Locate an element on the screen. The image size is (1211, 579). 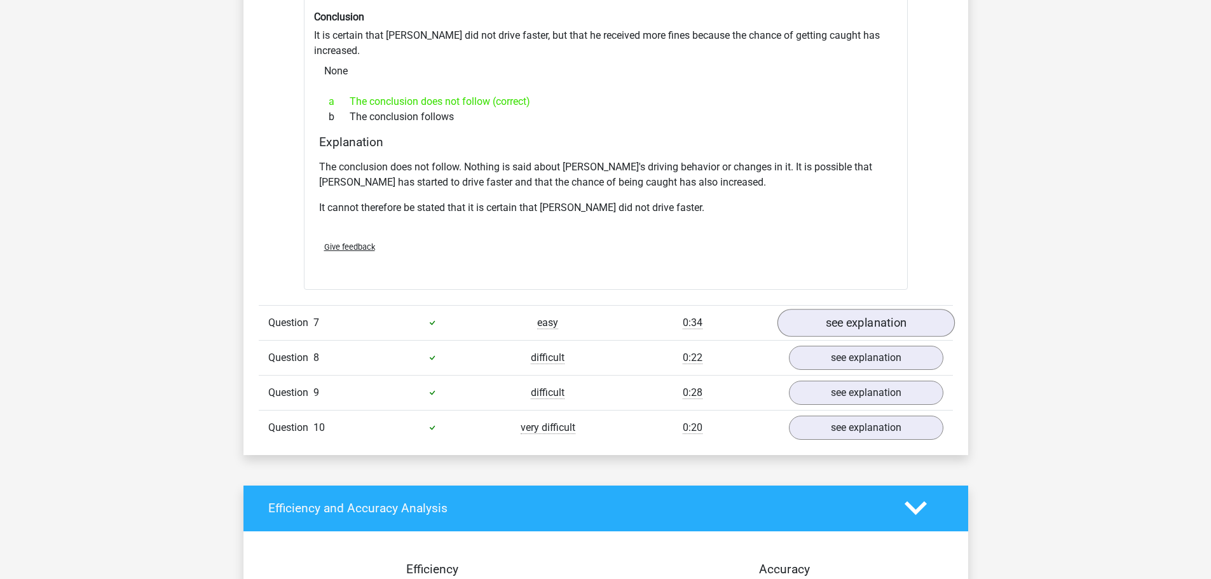
span: 10 is located at coordinates (319, 427).